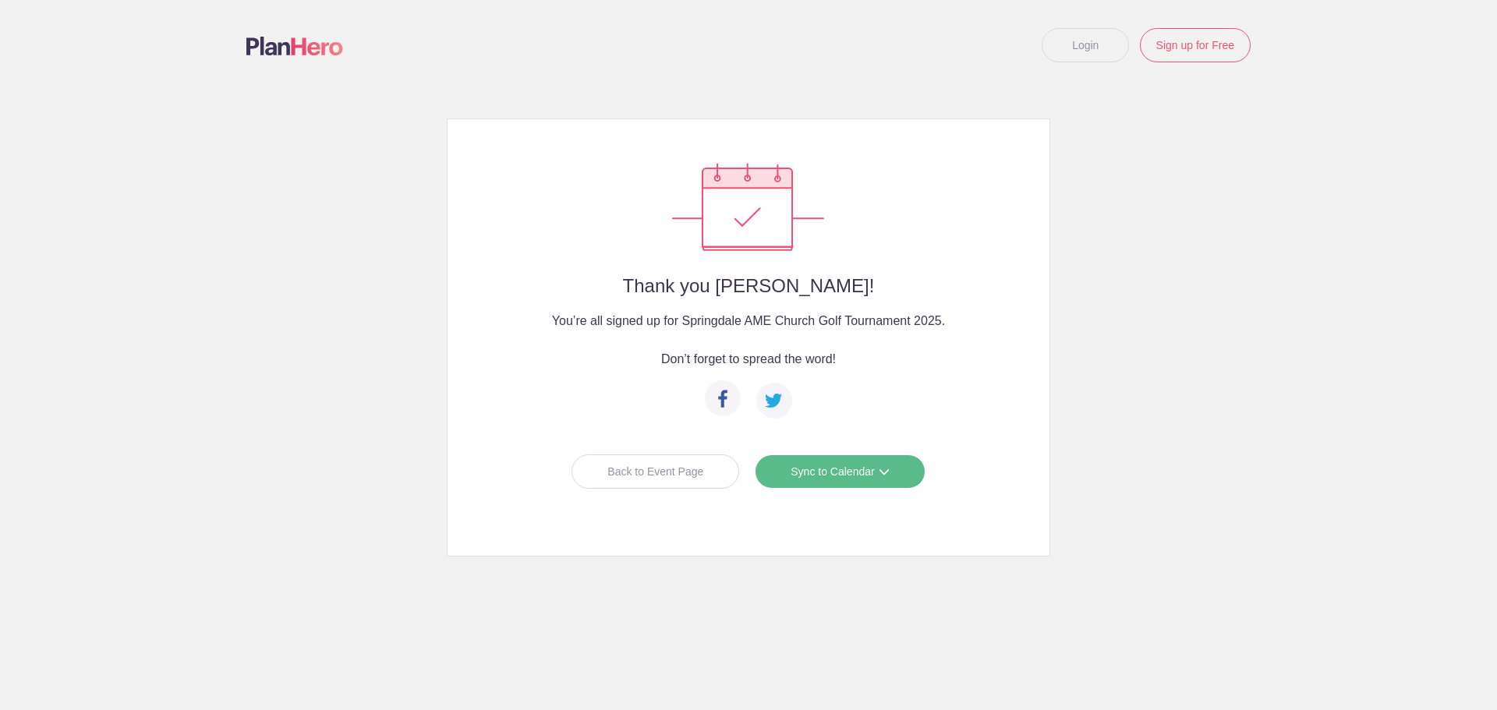 The height and width of the screenshot is (710, 1497). I want to click on a: Sign up for Free, so click(1195, 45).